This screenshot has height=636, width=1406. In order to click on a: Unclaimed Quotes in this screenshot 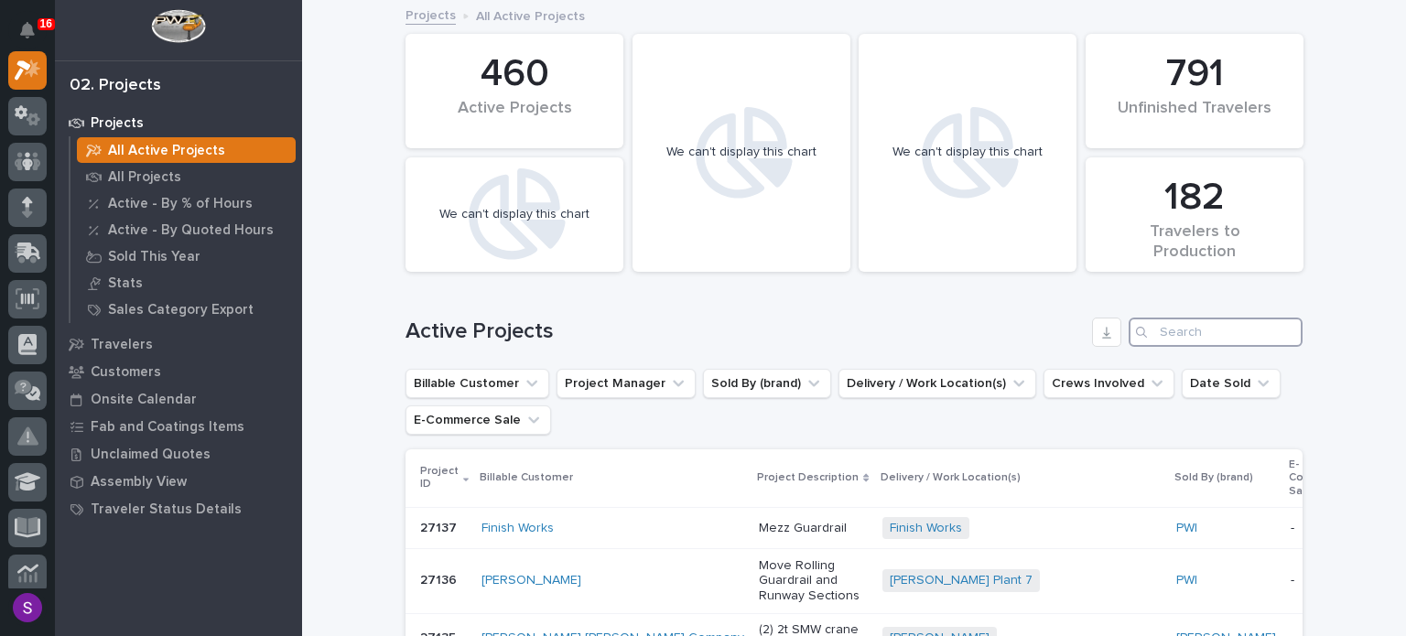, I will do `click(178, 454)`.